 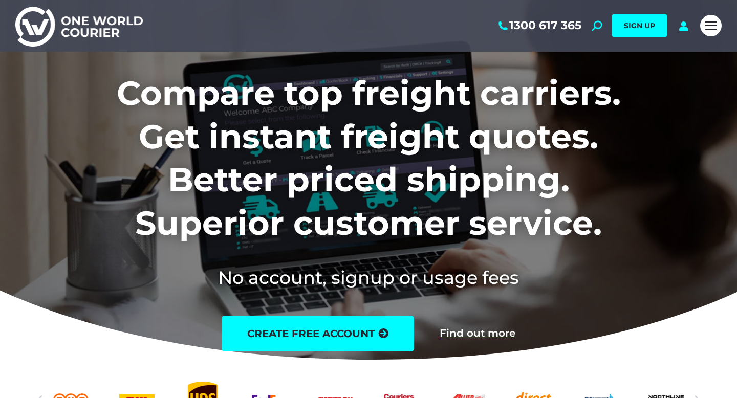 I want to click on a: Mobile menu icon, so click(x=711, y=26).